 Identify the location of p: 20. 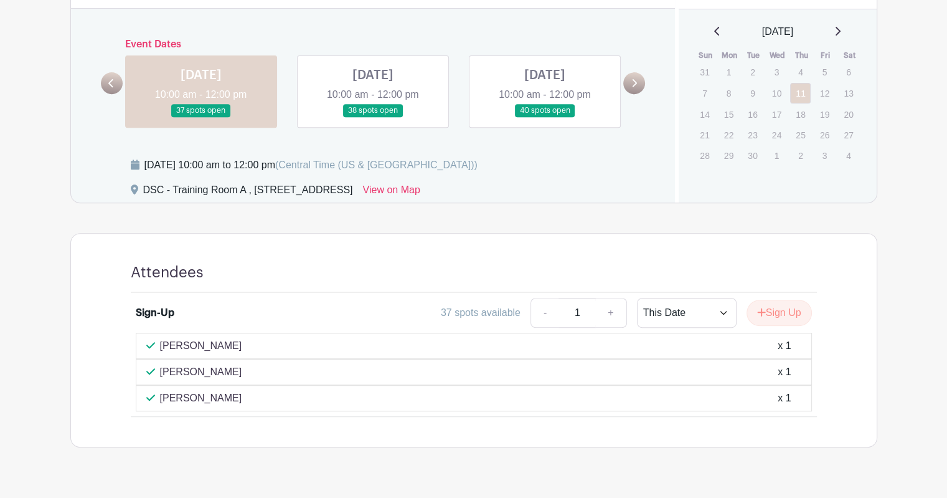
(848, 114).